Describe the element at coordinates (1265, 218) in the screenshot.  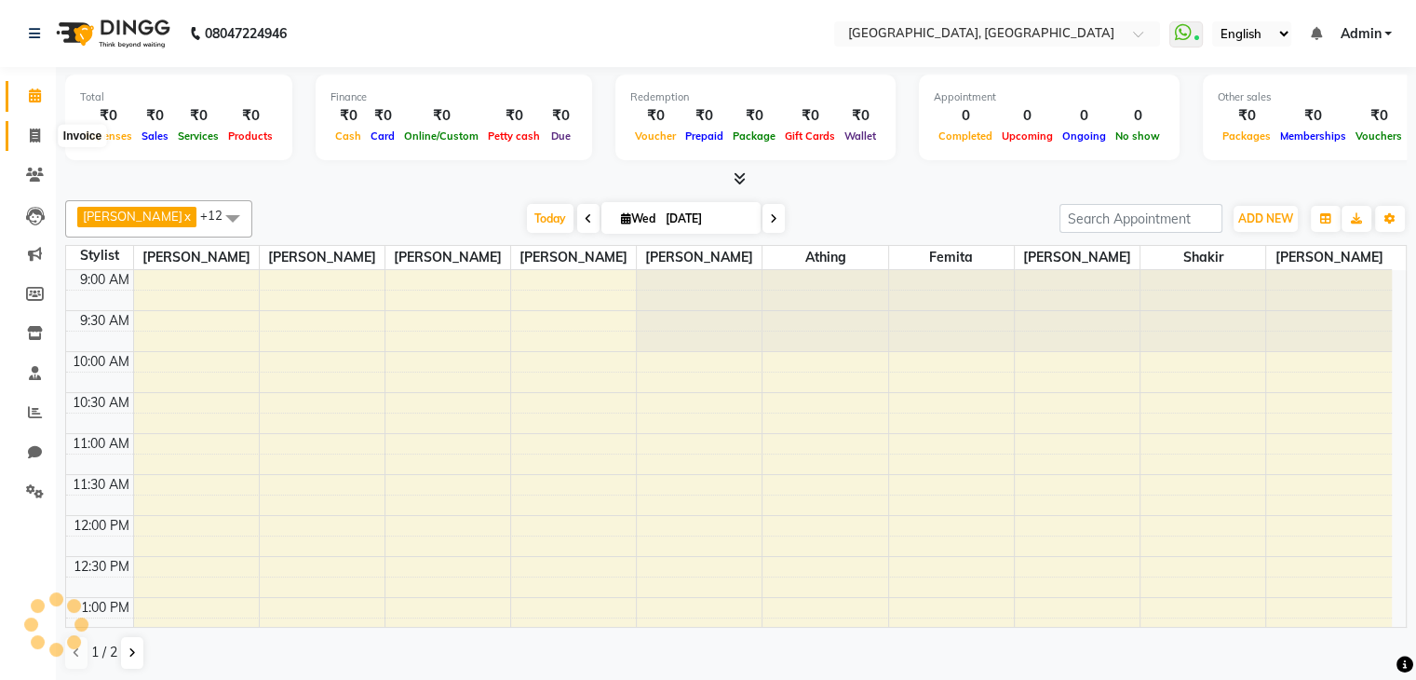
I see `span: ADD NEW` at that location.